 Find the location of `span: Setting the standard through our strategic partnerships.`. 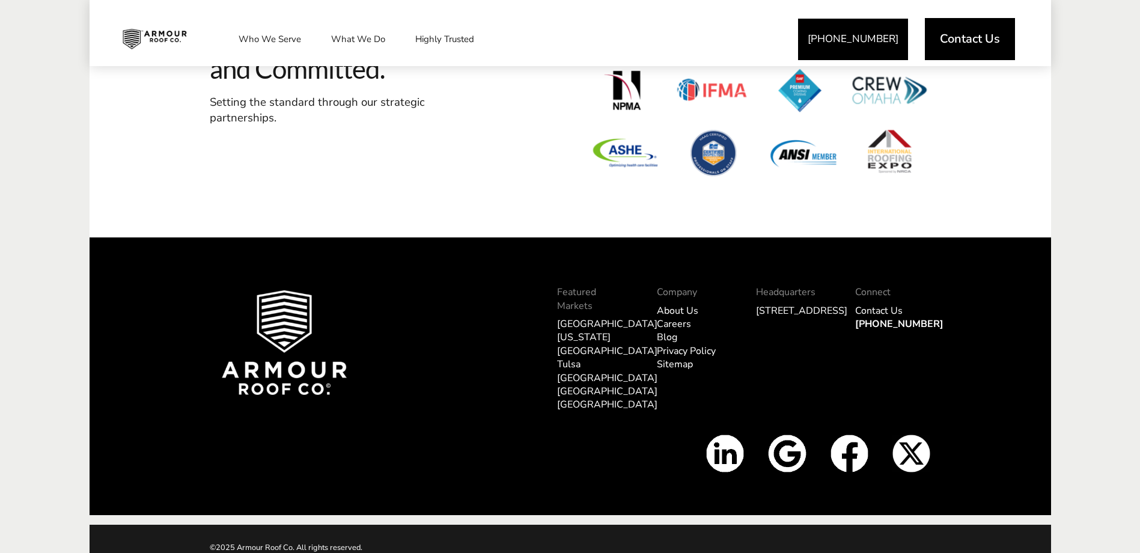

span: Setting the standard through our strategic partnerships. is located at coordinates (317, 110).